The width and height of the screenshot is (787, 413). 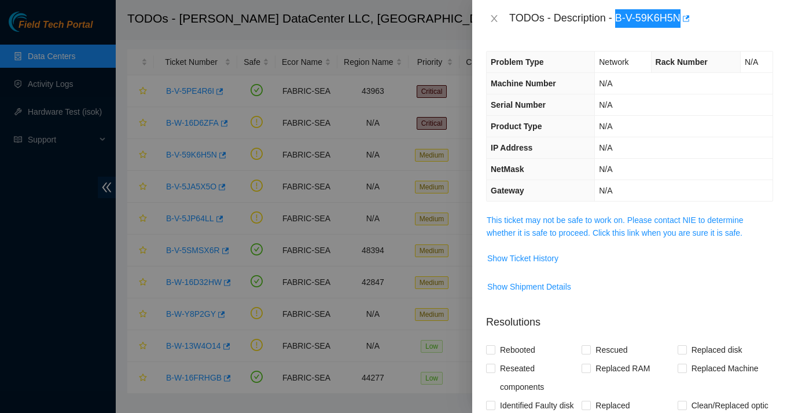 I want to click on span: Product Type, so click(x=516, y=126).